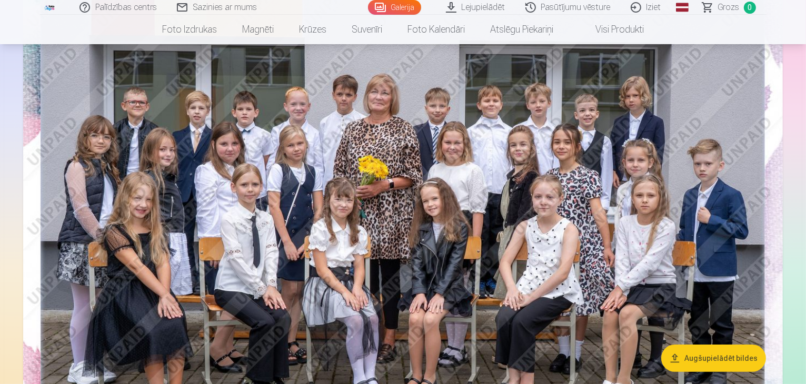  What do you see at coordinates (749, 7) in the screenshot?
I see `span: 0` at bounding box center [749, 7].